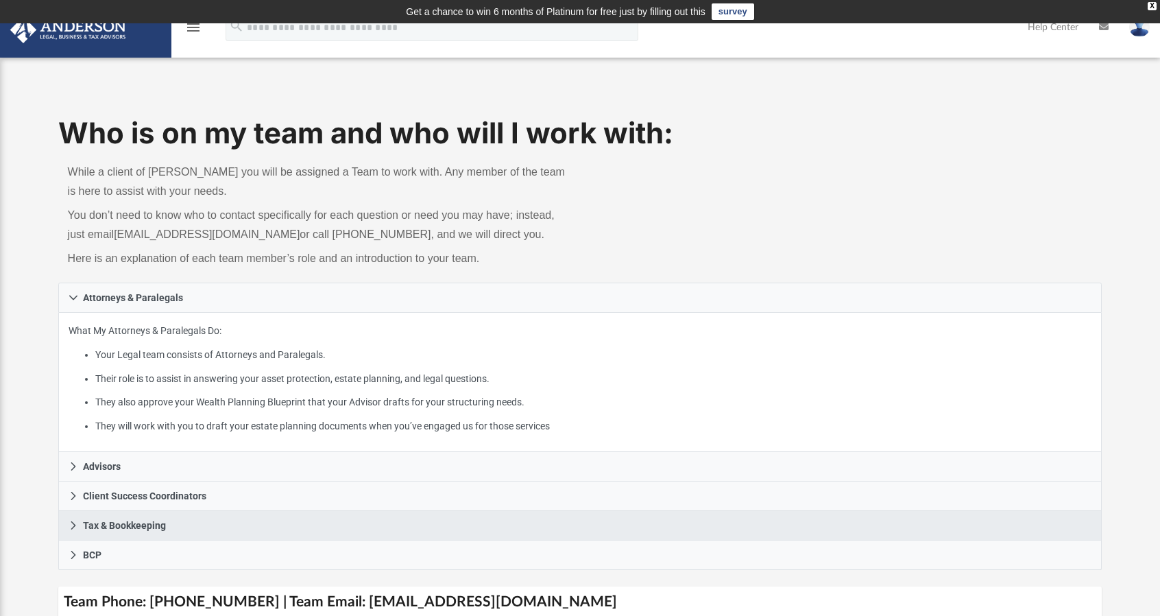  What do you see at coordinates (580, 525) in the screenshot?
I see `a: Tax & Bookkeeping` at bounding box center [580, 525].